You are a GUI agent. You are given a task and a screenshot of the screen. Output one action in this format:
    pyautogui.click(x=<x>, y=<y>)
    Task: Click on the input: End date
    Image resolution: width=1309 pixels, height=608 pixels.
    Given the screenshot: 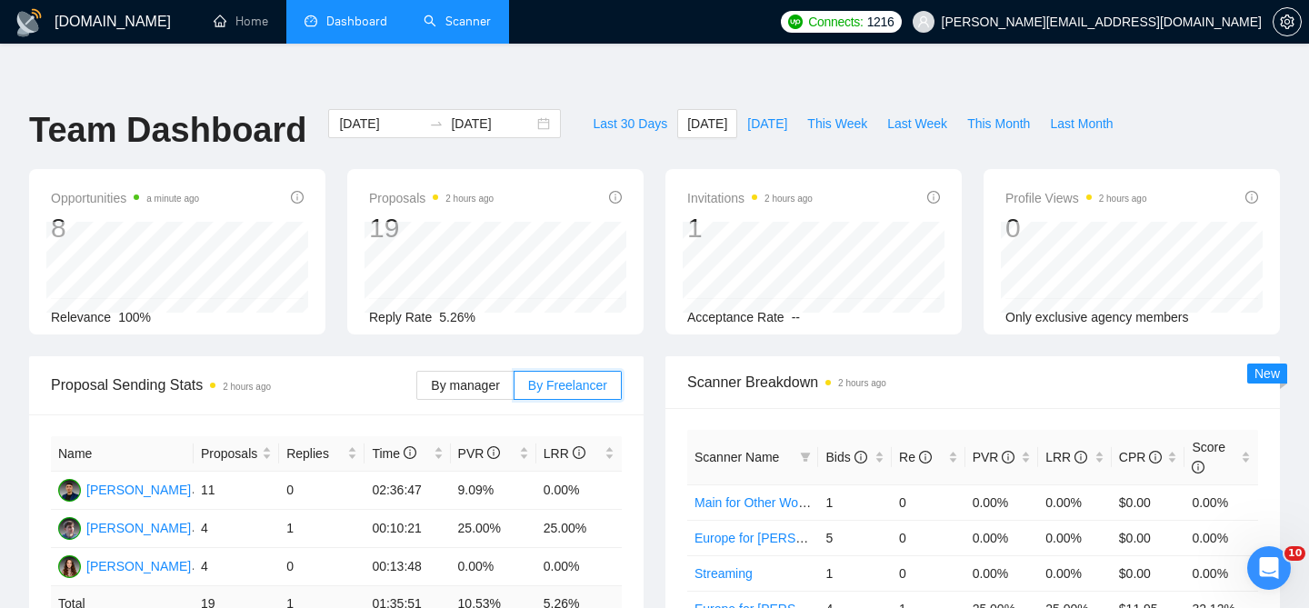 What is the action you would take?
    pyautogui.click(x=492, y=124)
    